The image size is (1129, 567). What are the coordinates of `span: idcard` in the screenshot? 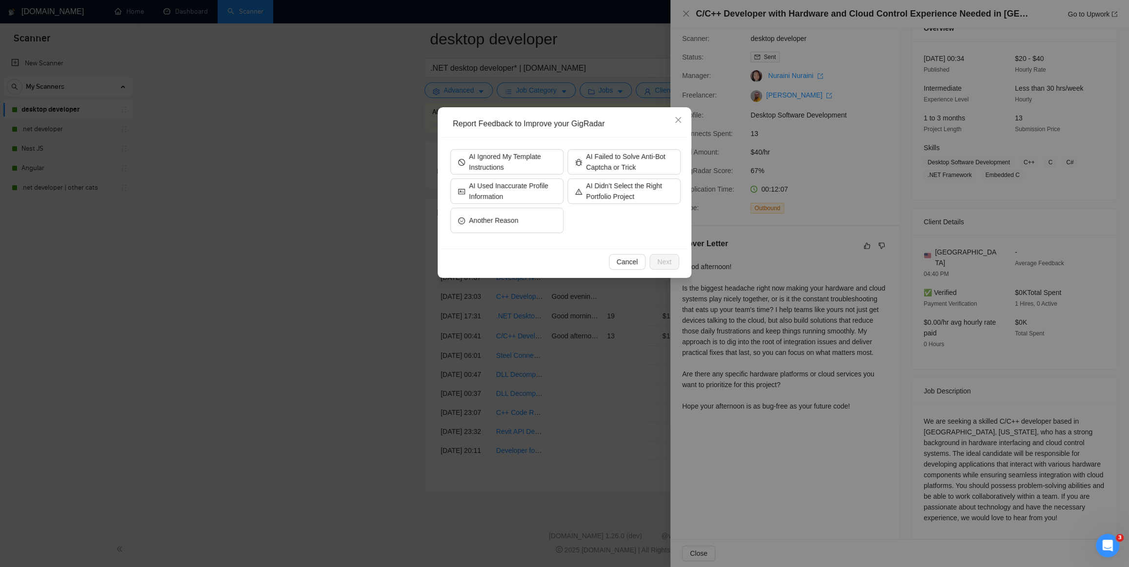 It's located at (461, 191).